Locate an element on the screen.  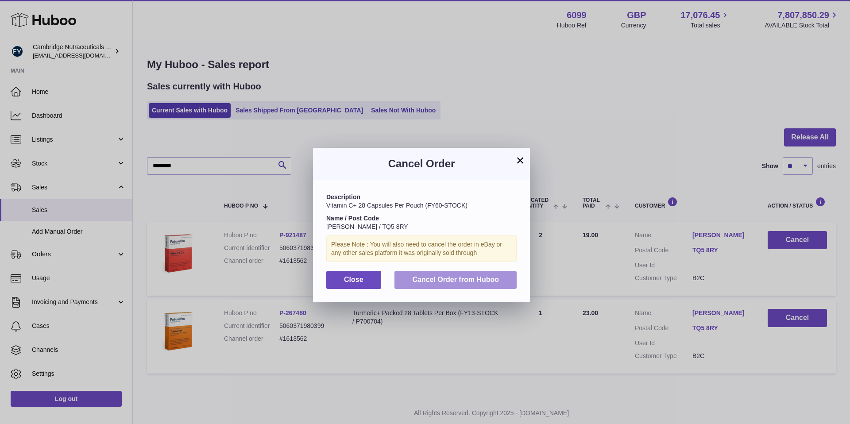
div: Please Note : You will also need to cancel the order in eBay or any other sales platform it was o... is located at coordinates (421, 249).